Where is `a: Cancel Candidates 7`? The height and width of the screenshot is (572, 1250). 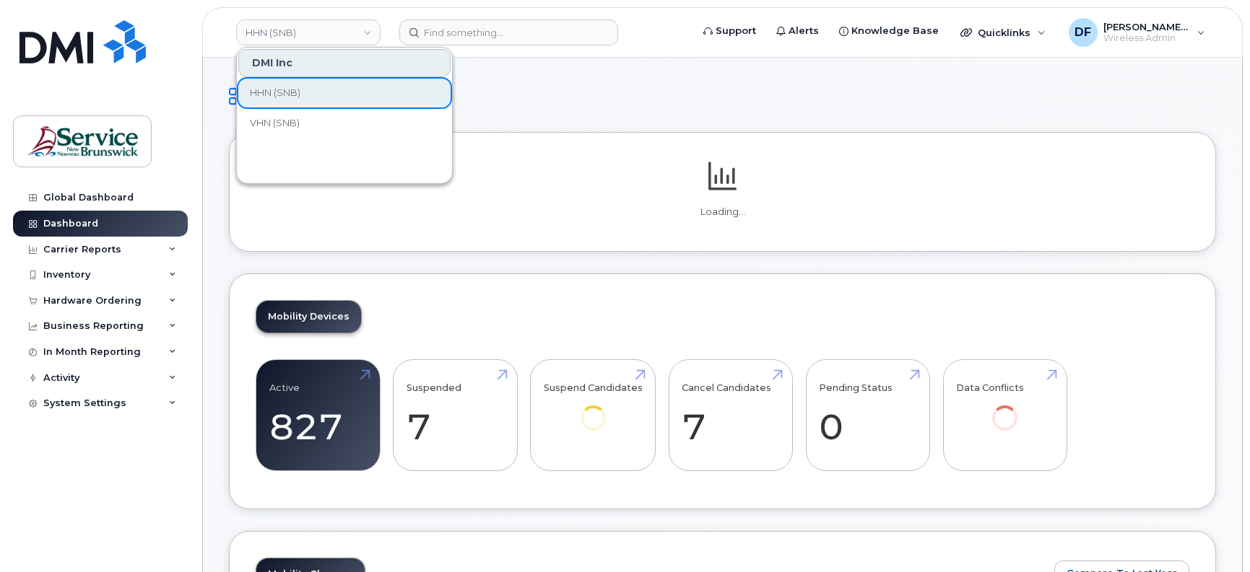 a: Cancel Candidates 7 is located at coordinates (730, 416).